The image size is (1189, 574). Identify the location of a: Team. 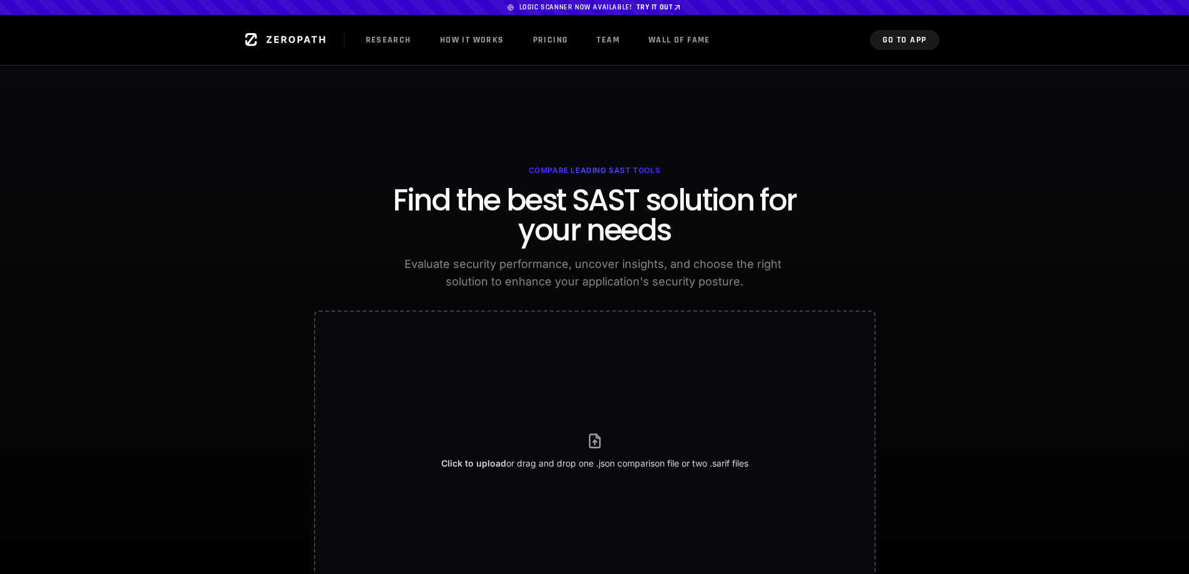
(608, 40).